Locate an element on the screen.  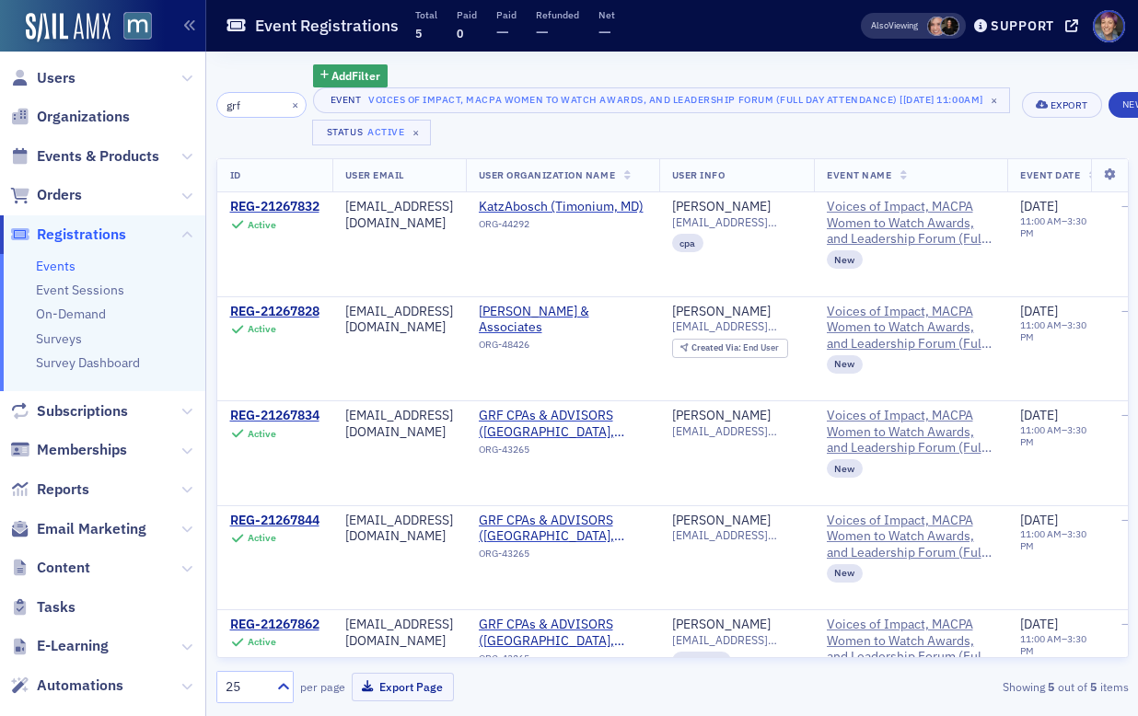
a: REG-21267844 is located at coordinates (274, 521).